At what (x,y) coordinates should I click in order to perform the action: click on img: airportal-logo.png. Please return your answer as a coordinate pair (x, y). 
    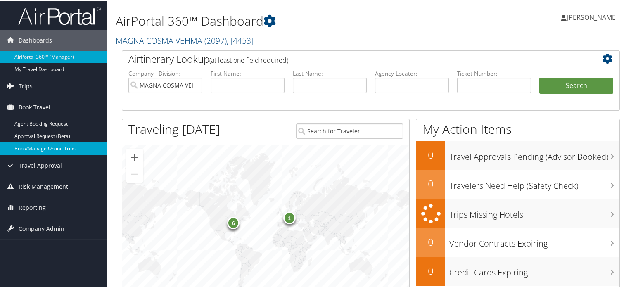
    Looking at the image, I should click on (59, 15).